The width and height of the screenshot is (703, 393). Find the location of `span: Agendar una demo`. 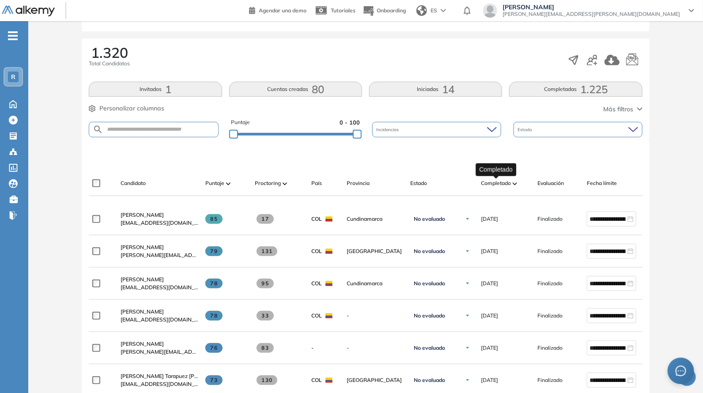

span: Agendar una demo is located at coordinates (283, 10).